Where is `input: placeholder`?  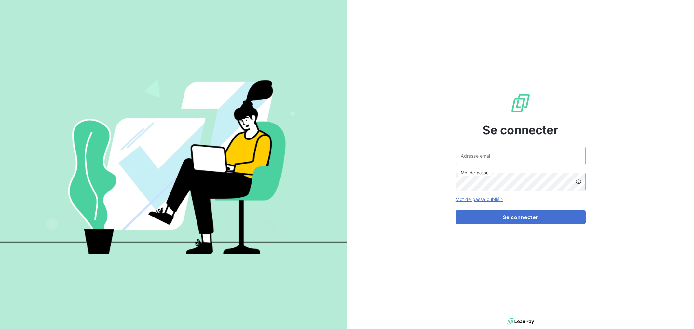 input: placeholder is located at coordinates (521, 156).